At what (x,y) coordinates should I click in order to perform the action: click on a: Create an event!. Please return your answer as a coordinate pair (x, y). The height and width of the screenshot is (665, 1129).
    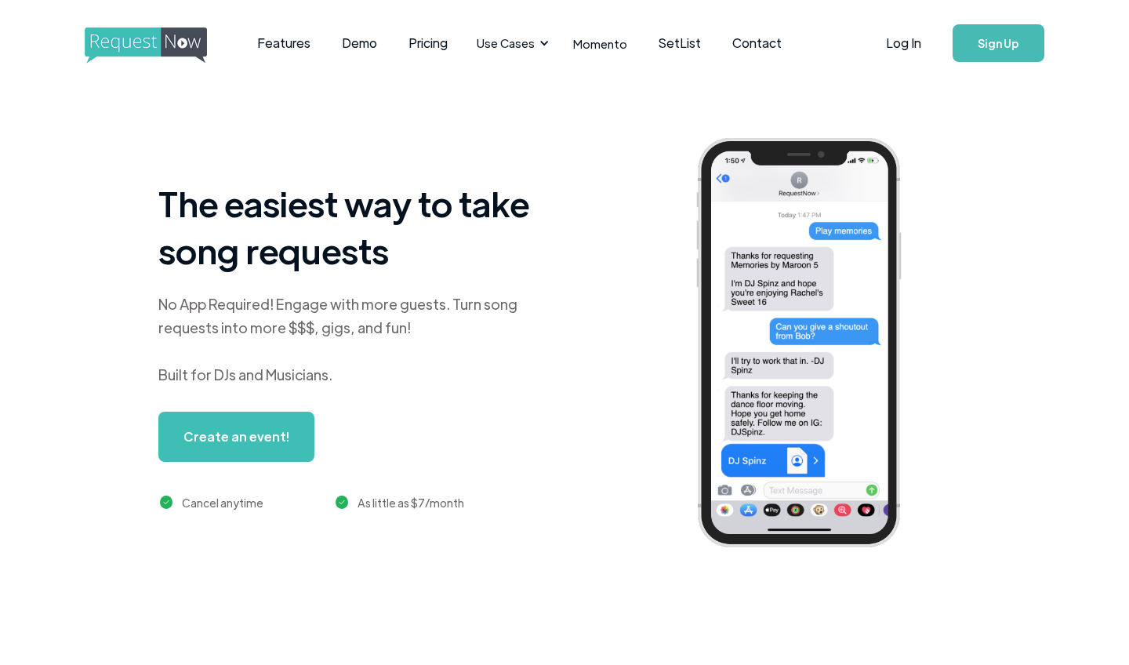
    Looking at the image, I should click on (236, 437).